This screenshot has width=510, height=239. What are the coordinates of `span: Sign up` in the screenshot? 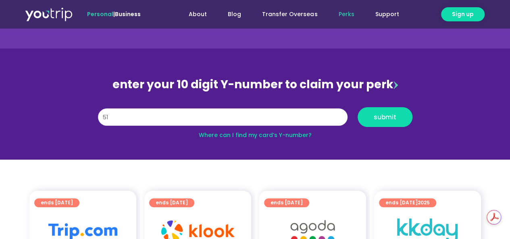 It's located at (463, 14).